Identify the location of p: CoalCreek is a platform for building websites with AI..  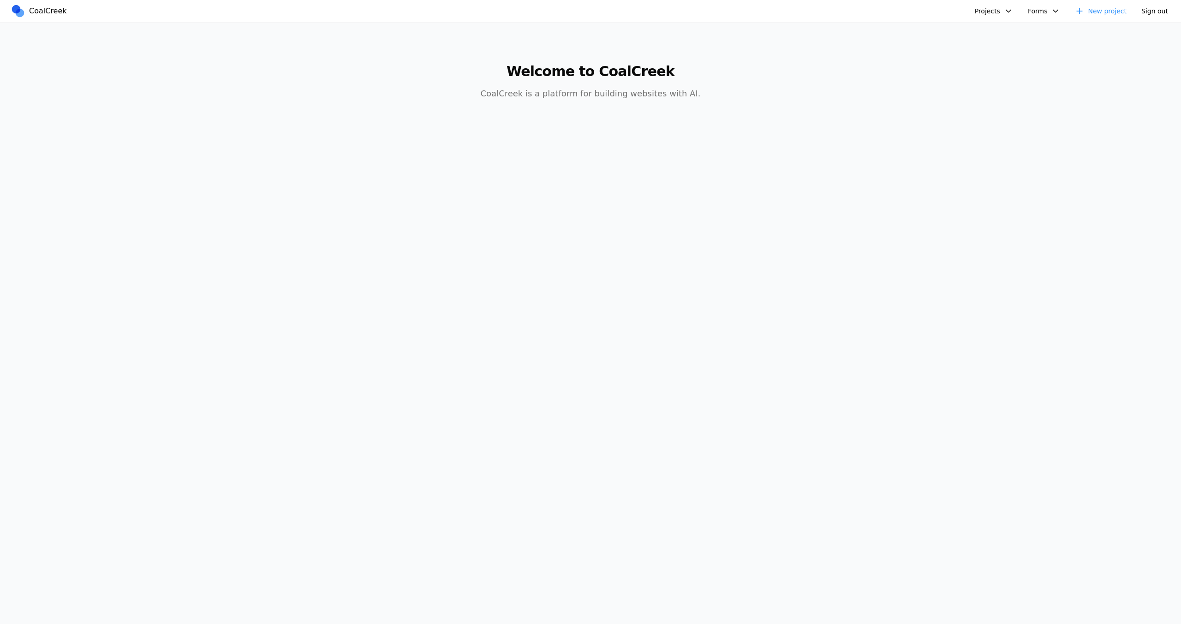
(590, 94).